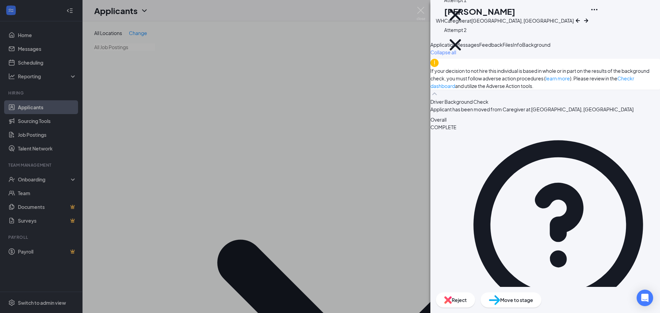 This screenshot has width=660, height=313. Describe the element at coordinates (440, 21) in the screenshot. I see `div: WH` at that location.